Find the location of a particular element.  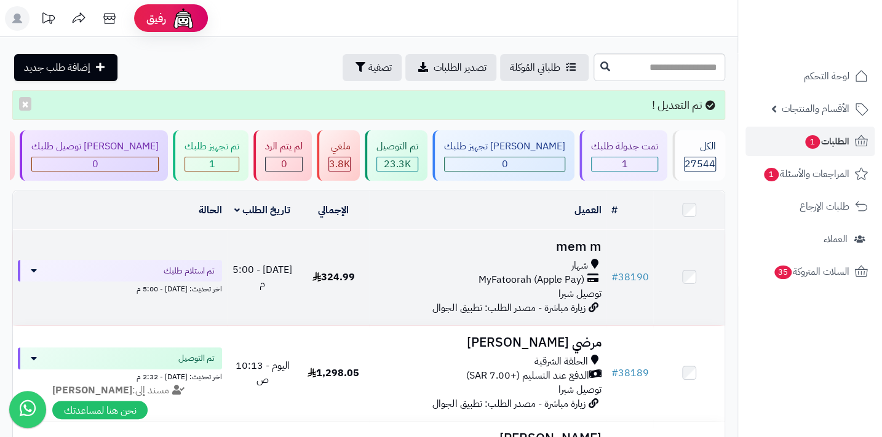

span: المراجعات والأسئلة is located at coordinates (806, 174).